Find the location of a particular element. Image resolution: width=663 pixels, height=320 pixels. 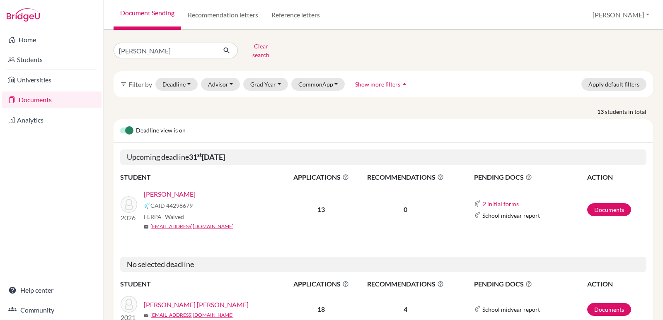

img: Mejia, Walter is located at coordinates (129, 205).